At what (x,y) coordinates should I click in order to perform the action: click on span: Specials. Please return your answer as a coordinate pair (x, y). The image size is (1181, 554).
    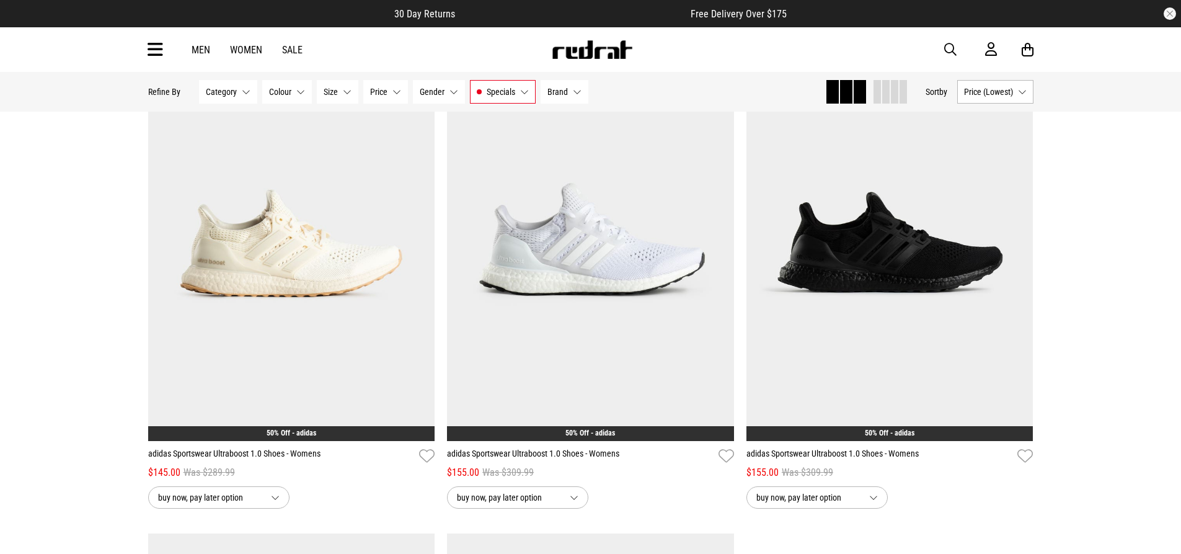
    Looking at the image, I should click on (501, 92).